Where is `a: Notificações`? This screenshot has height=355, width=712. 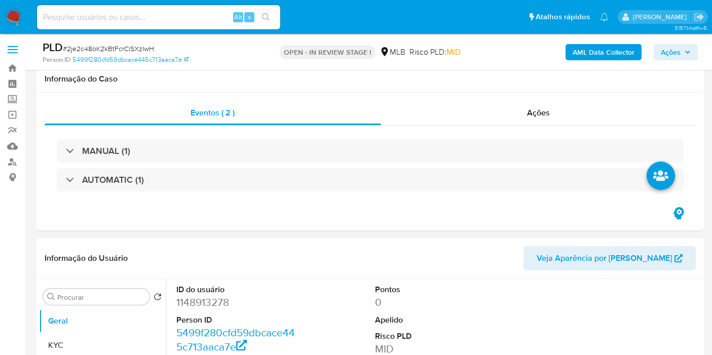 a: Notificações is located at coordinates (604, 17).